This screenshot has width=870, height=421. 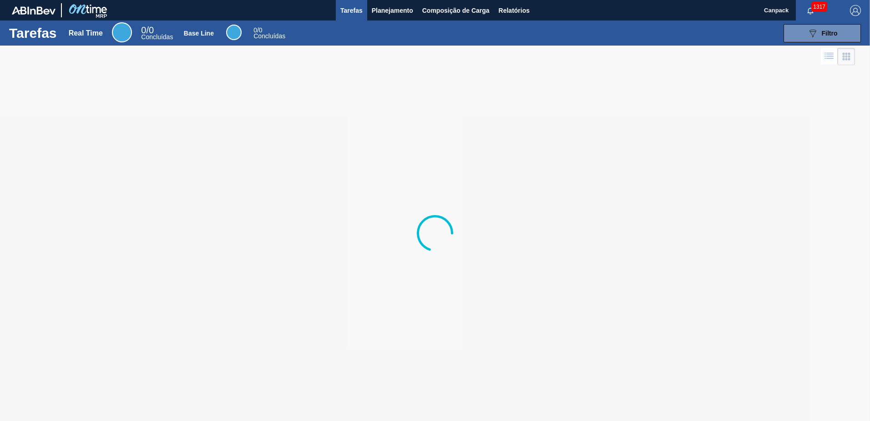 I want to click on button: Filtro, so click(x=823, y=33).